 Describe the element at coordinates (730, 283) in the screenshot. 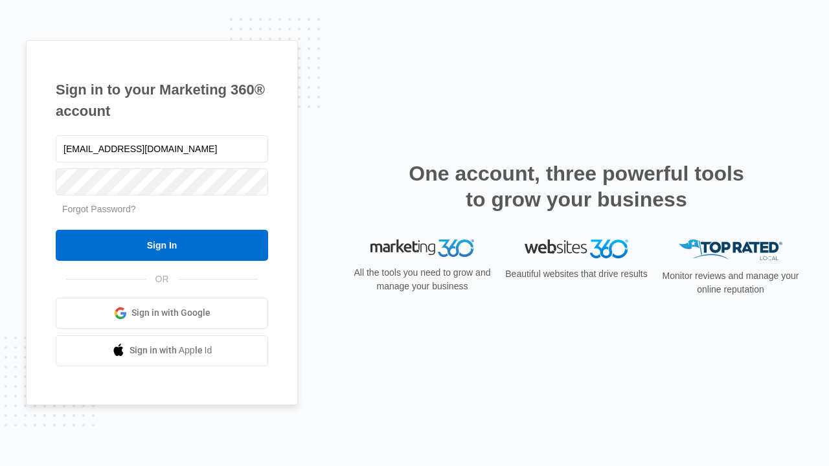

I see `p: Monitor reviews and manage your online reputation` at that location.